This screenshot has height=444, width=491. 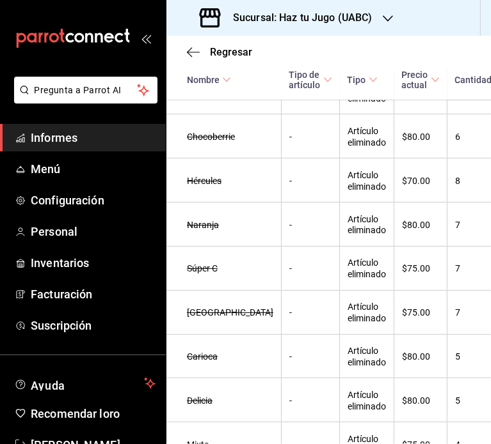 What do you see at coordinates (210, 137) in the screenshot?
I see `font: Chocoberrie` at bounding box center [210, 137].